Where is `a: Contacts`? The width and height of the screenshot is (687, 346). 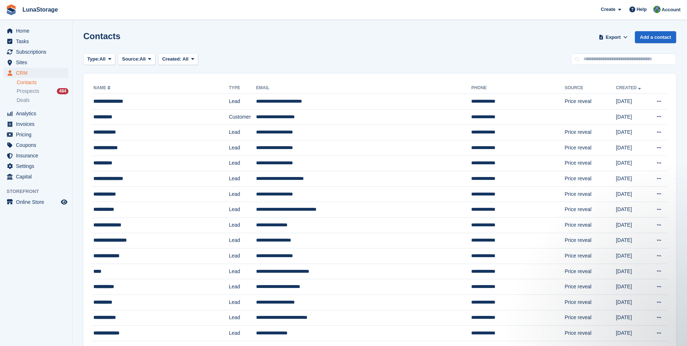 a: Contacts is located at coordinates (42, 82).